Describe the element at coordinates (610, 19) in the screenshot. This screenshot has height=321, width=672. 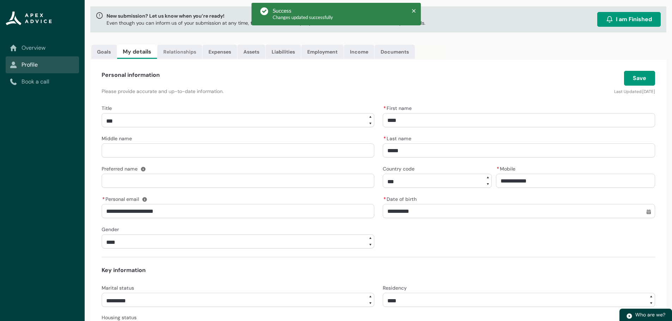
I see `img: alarm.svg` at that location.